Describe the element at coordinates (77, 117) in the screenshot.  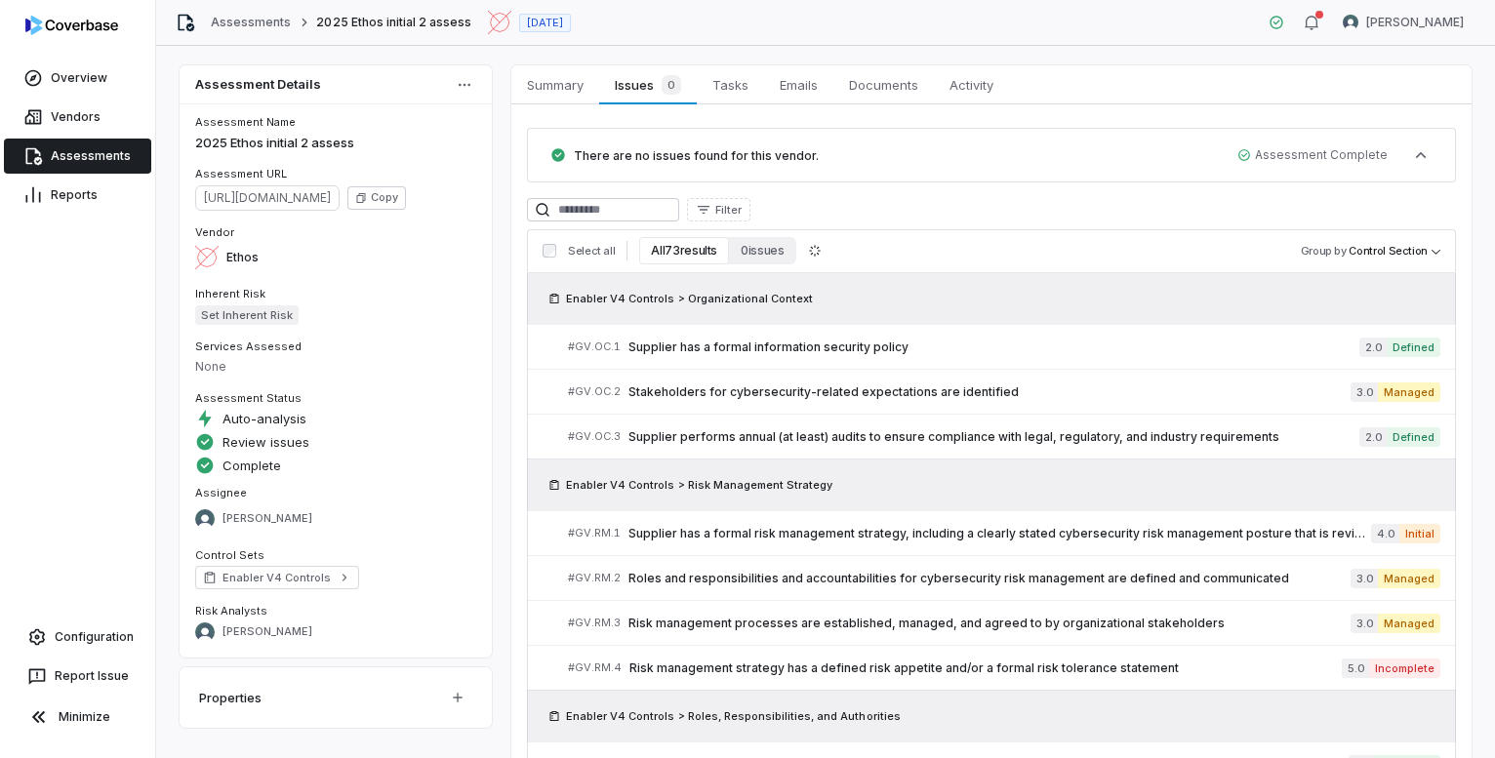
I see `a: Vendors` at that location.